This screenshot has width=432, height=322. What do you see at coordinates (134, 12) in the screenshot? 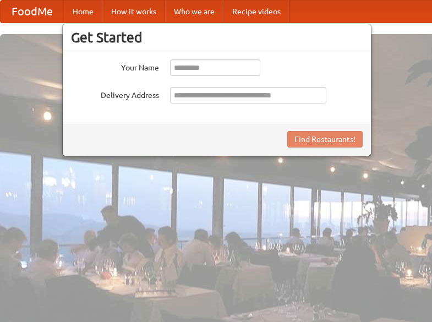
I see `a: How it works` at bounding box center [134, 12].